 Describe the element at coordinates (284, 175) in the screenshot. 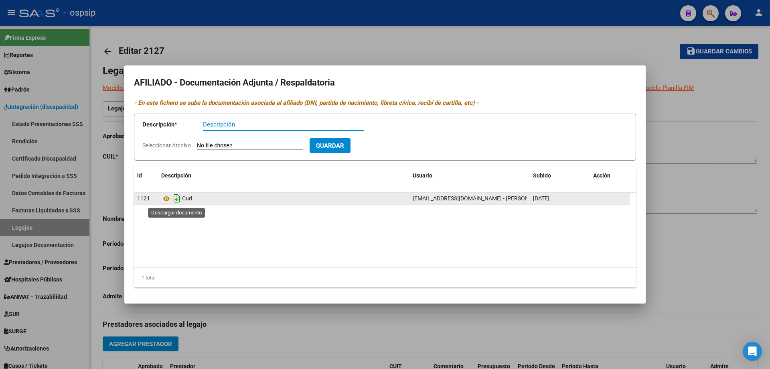

I see `datatable-header-cell: Descripción` at that location.